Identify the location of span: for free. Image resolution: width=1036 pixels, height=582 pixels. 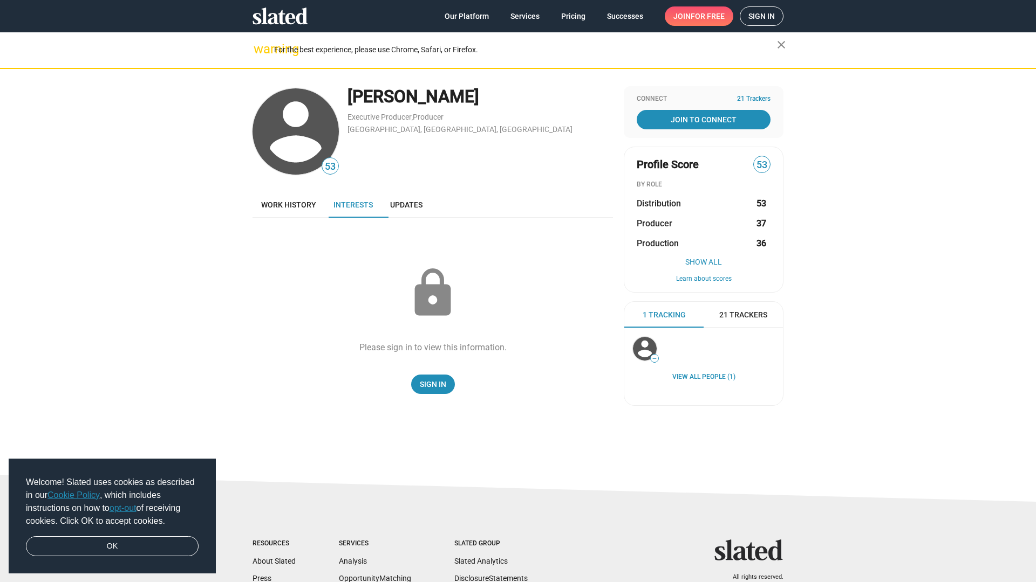
(707, 16).